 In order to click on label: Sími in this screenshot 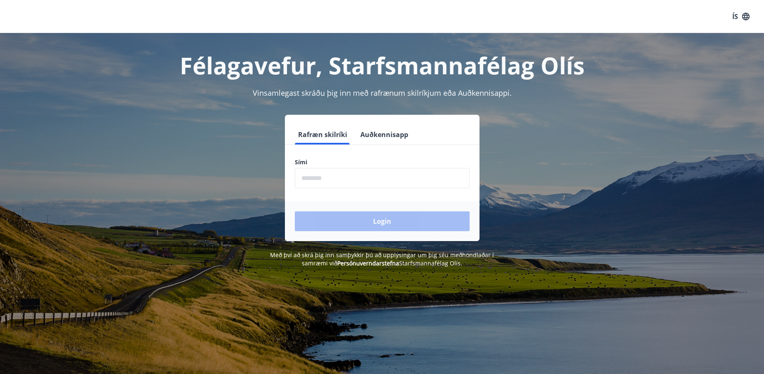, I will do `click(382, 162)`.